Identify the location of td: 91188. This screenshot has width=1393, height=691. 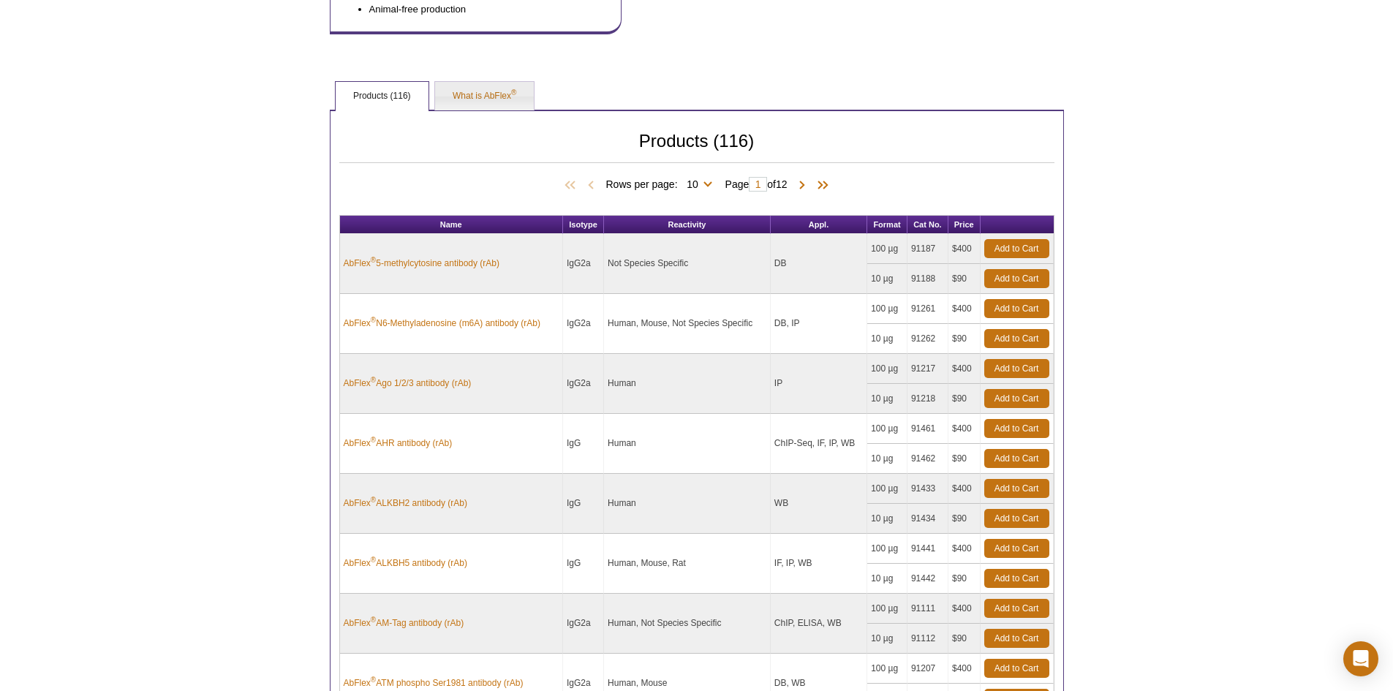
(928, 279).